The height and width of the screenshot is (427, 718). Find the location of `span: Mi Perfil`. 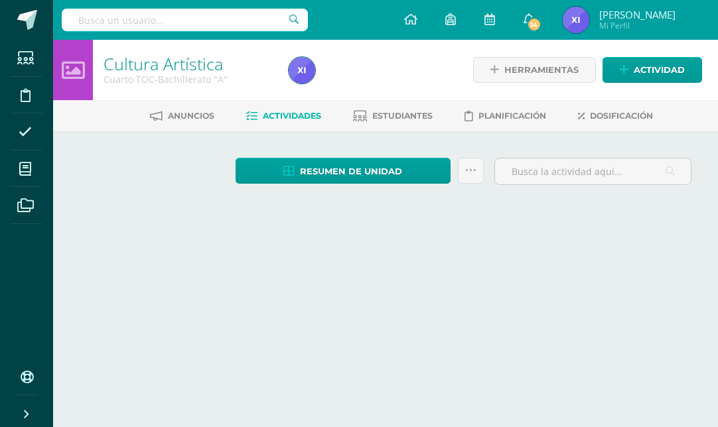

span: Mi Perfil is located at coordinates (637, 25).